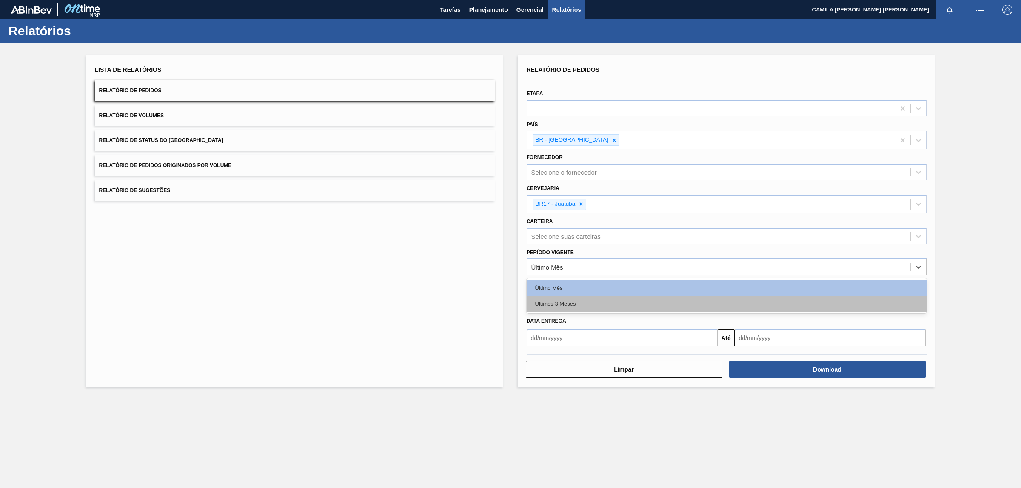 The height and width of the screenshot is (488, 1021). What do you see at coordinates (564, 172) in the screenshot?
I see `div: Selecione o fornecedor` at bounding box center [564, 172].